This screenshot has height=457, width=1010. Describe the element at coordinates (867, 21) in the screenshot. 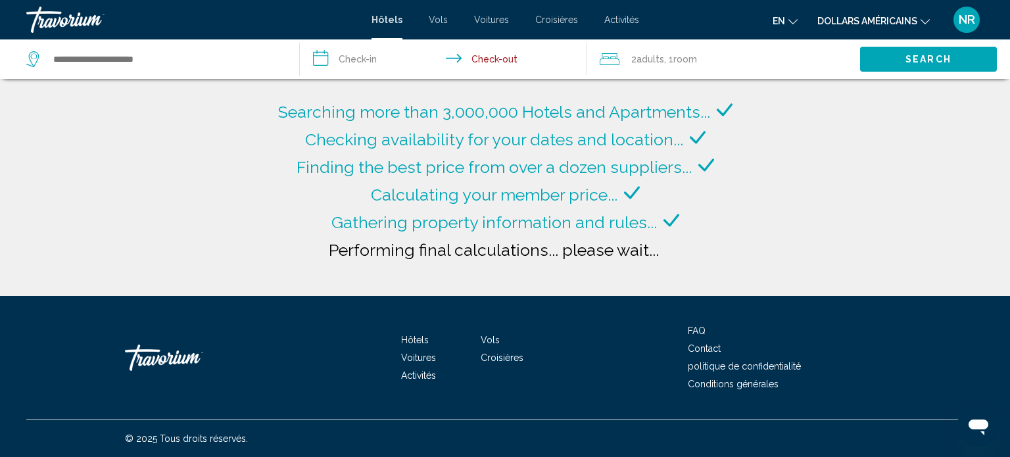

I see `font: dollars américains` at that location.